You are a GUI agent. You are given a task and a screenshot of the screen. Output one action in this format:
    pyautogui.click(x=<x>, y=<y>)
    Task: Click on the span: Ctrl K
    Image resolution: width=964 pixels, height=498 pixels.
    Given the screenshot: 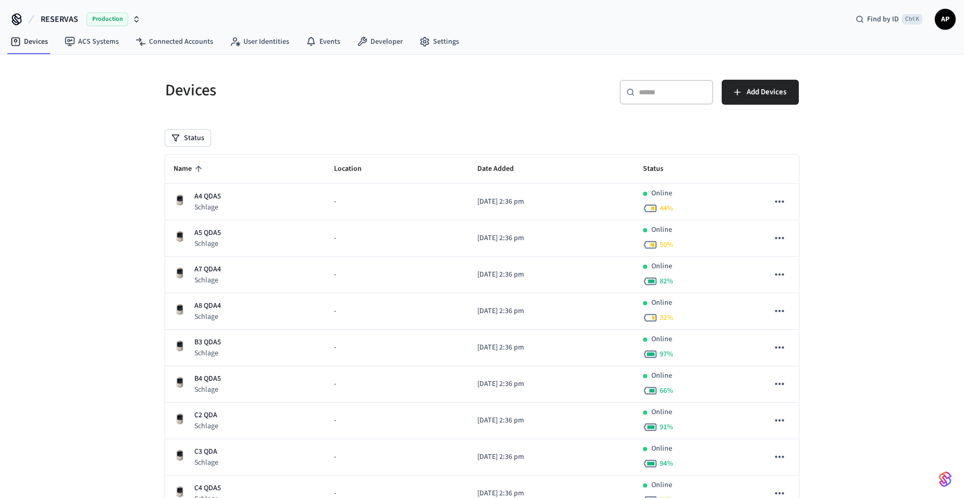 What is the action you would take?
    pyautogui.click(x=912, y=19)
    